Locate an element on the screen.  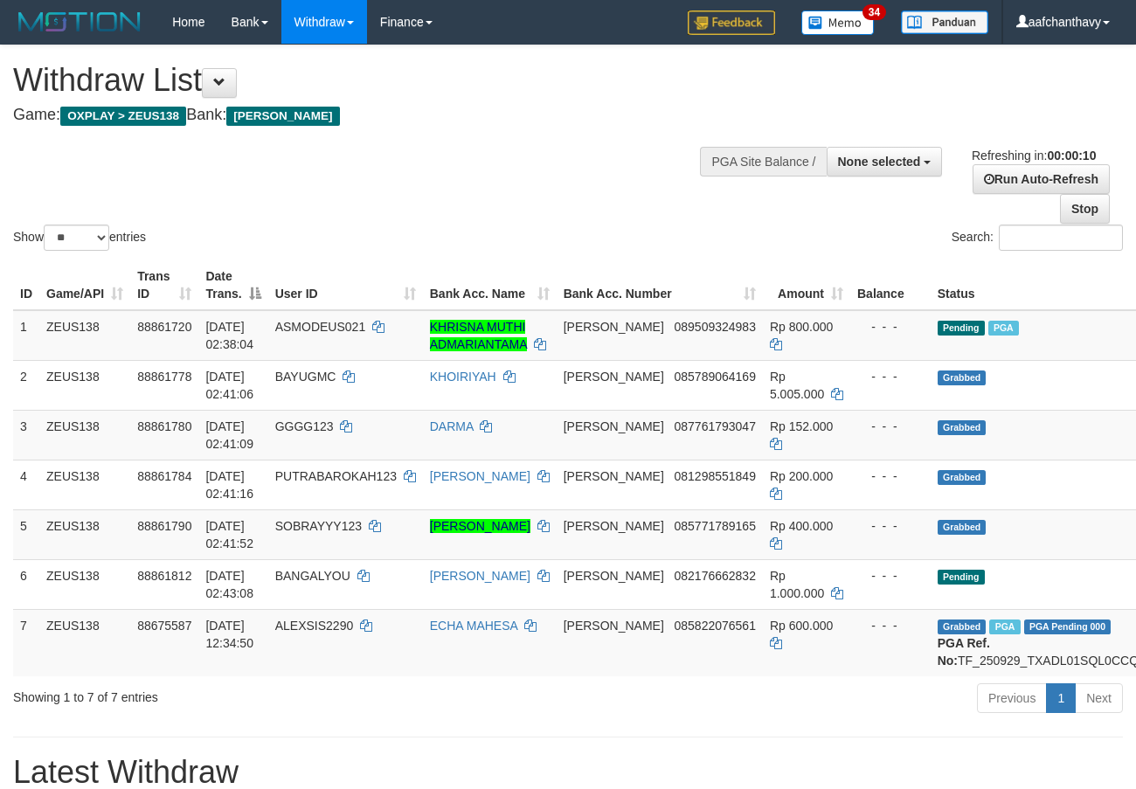
a: DARMA is located at coordinates (452, 426).